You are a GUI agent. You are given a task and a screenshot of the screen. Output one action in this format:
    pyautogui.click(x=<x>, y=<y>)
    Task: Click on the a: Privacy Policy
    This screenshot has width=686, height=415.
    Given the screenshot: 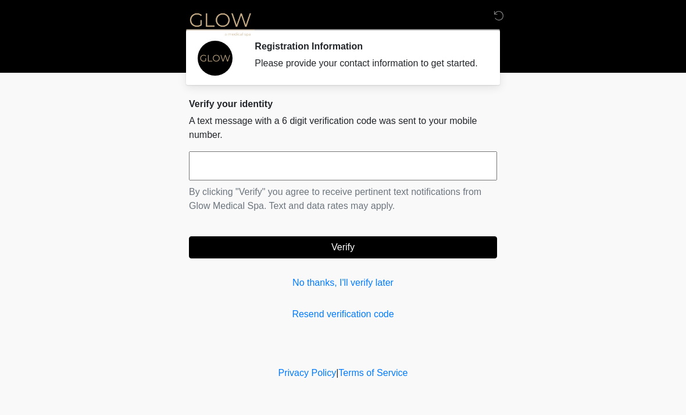 What is the action you would take?
    pyautogui.click(x=308, y=372)
    